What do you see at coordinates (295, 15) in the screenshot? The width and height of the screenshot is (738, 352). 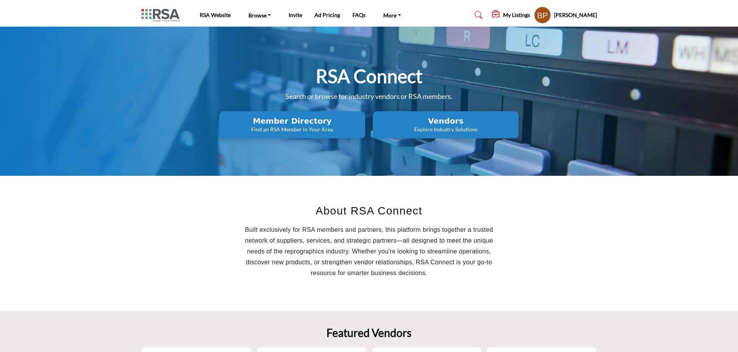 I see `a: Invite` at bounding box center [295, 15].